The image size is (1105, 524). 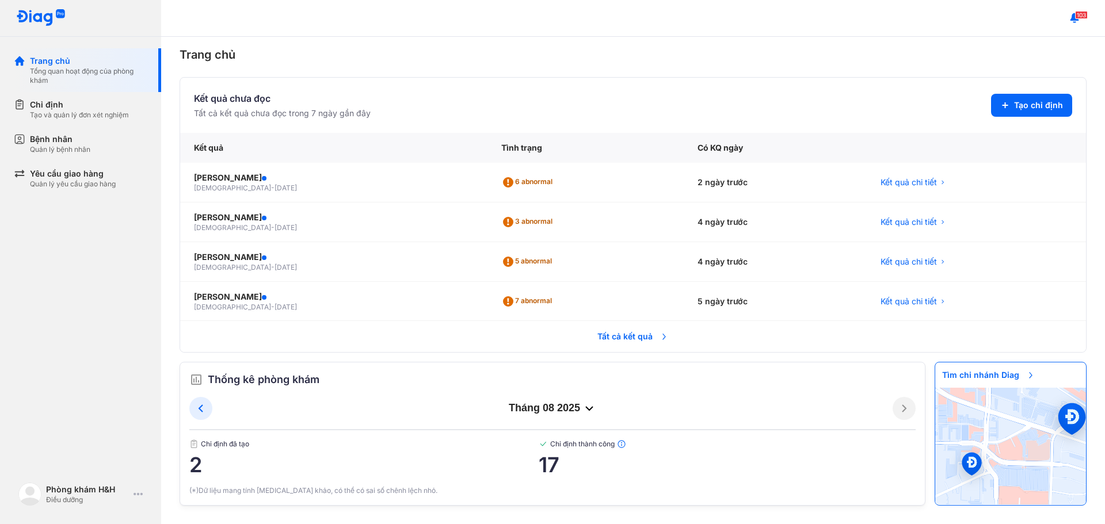 I want to click on span: Tạo chỉ định, so click(x=1038, y=105).